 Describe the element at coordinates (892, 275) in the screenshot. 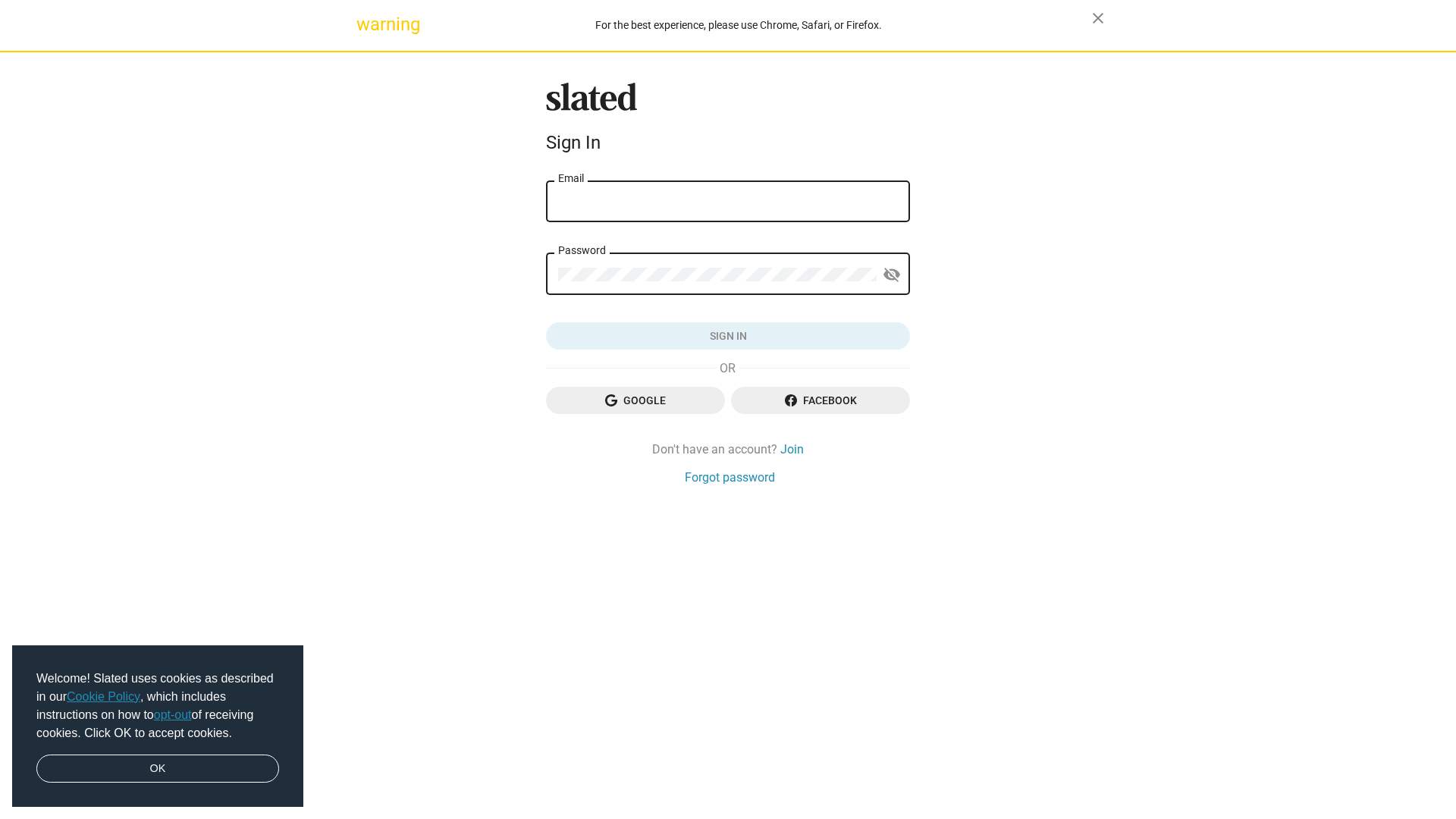

I see `button: Show password` at that location.